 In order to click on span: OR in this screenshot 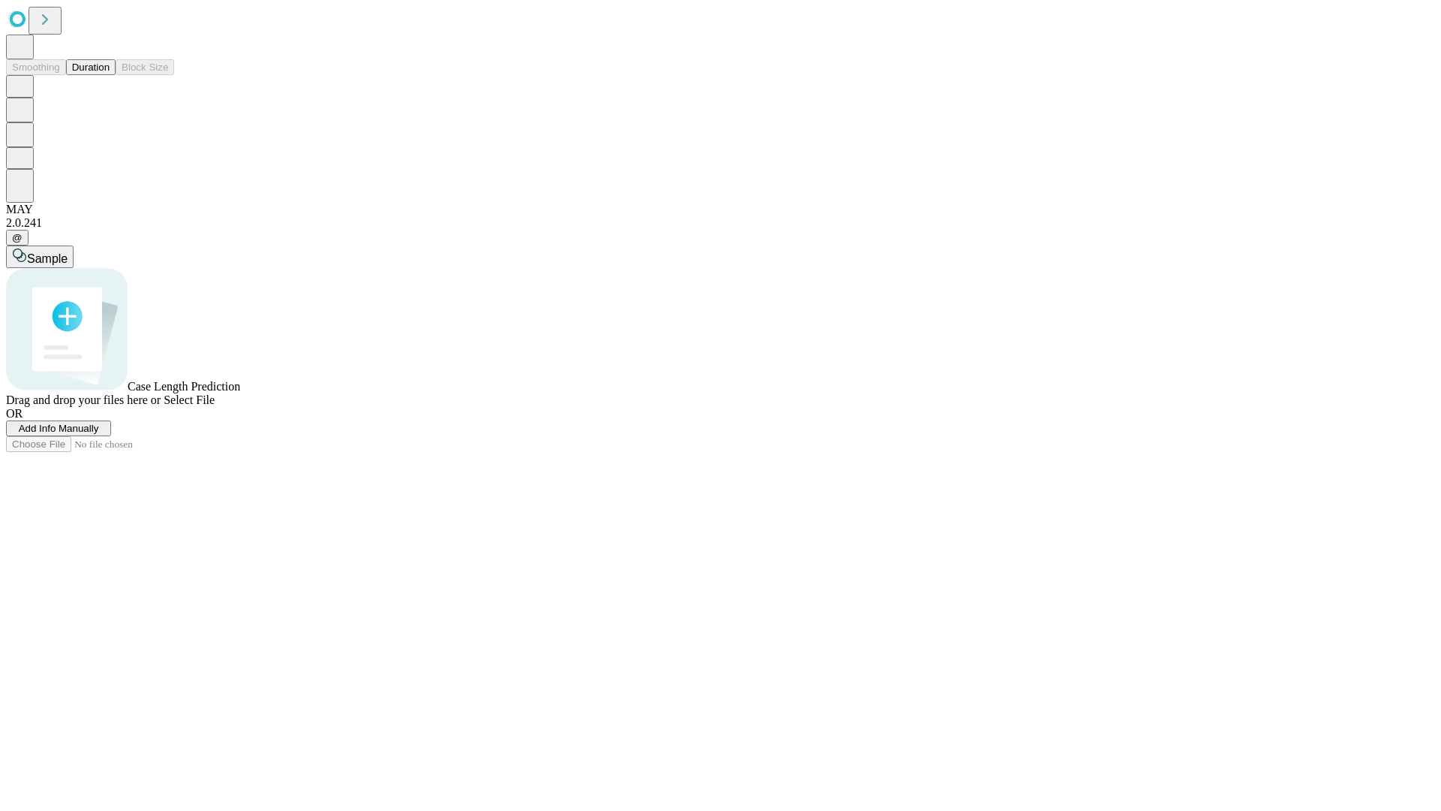, I will do `click(14, 413)`.